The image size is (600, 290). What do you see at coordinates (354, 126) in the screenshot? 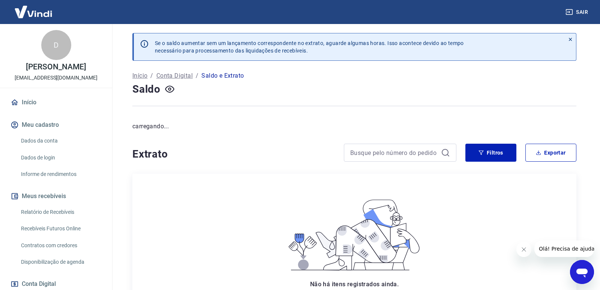
I see `p: carregando...` at bounding box center [354, 126].